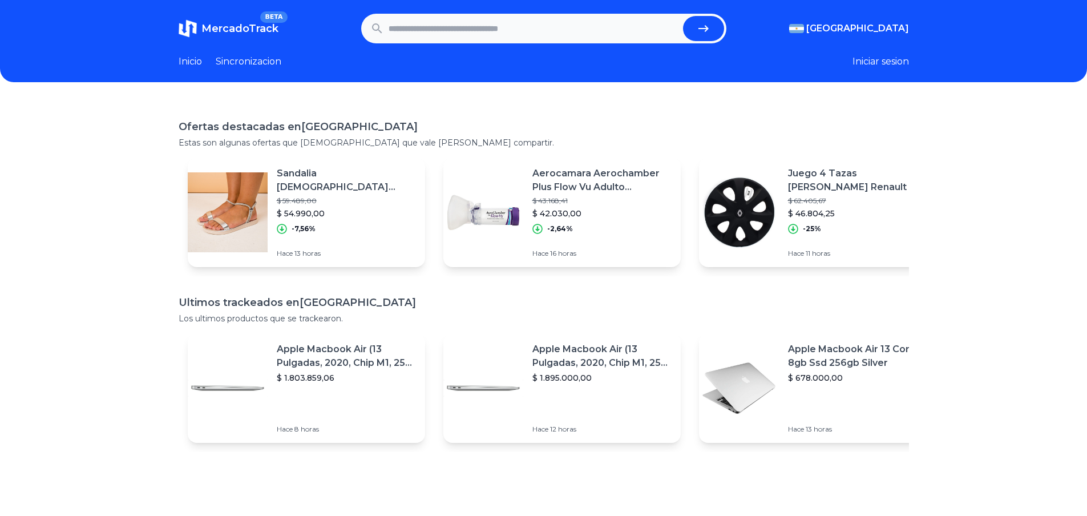 This screenshot has width=1087, height=516. Describe the element at coordinates (562, 212) in the screenshot. I see `a: Featured imageAerocamara Aerochamber Plus Flow Vu Adulto Mascarilla Chica$ 43.168,41$ 42.030,00-2...` at that location.